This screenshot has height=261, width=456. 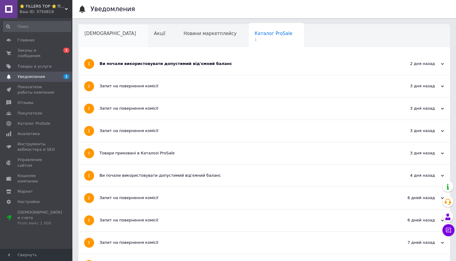 What do you see at coordinates (25, 191) in the screenshot?
I see `span: Маркет` at bounding box center [25, 191].